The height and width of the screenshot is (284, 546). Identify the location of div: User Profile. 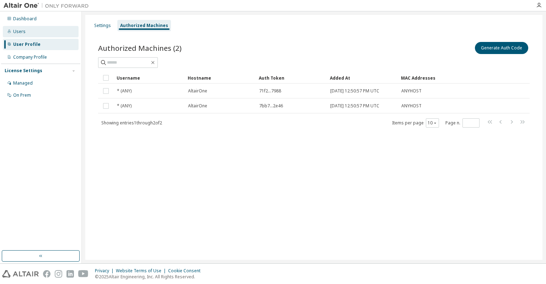
(27, 44).